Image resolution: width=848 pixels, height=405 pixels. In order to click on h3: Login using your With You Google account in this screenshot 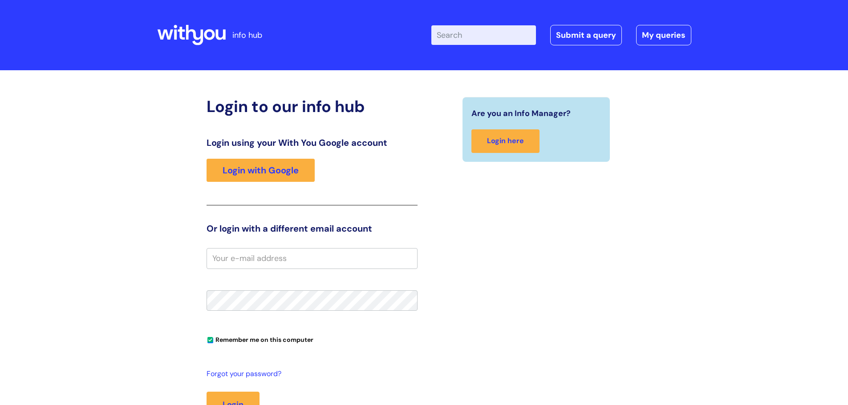, I will do `click(312, 143)`.